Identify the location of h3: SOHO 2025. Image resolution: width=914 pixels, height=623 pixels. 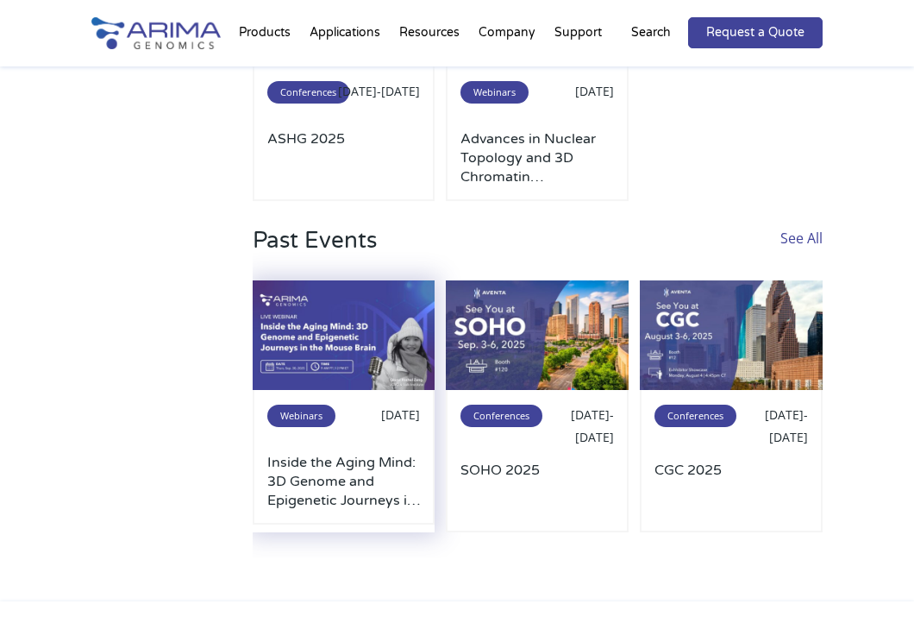
(537, 489).